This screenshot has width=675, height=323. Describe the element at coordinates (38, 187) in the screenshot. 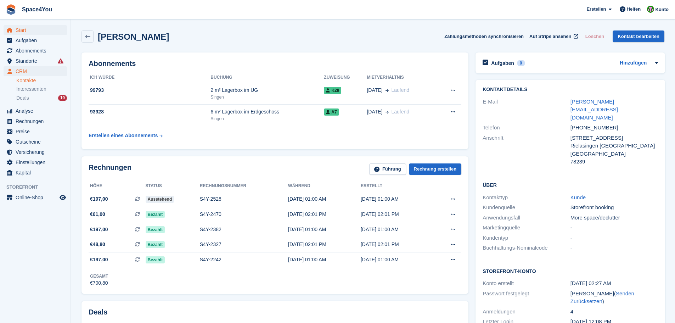

I see `span: Storefront` at that location.